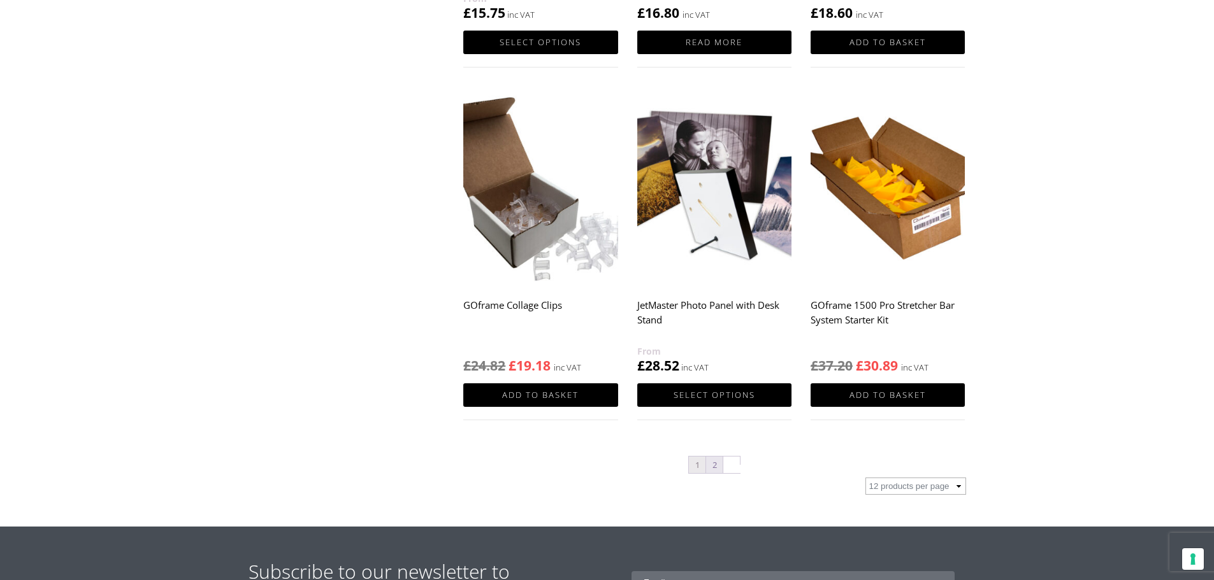  I want to click on span: Page 1, so click(697, 465).